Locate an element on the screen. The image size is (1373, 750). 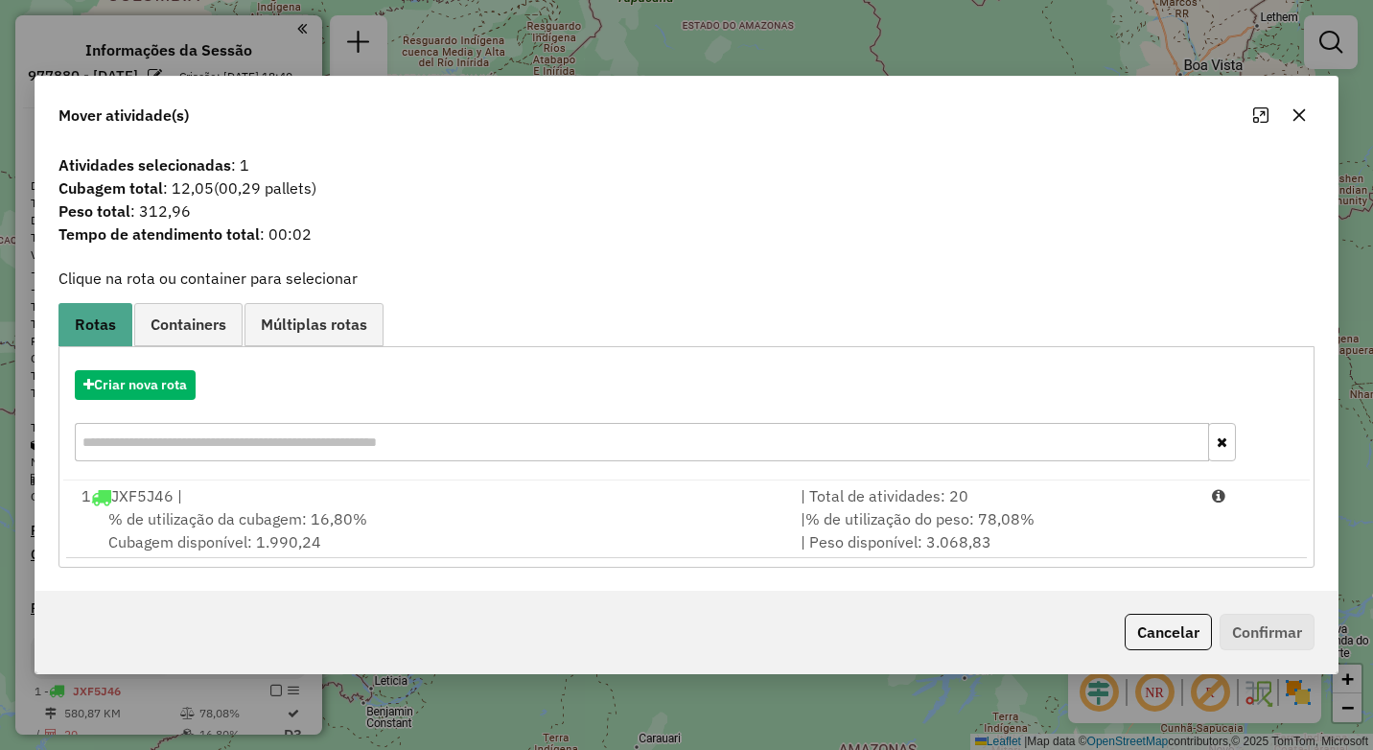
span: Rotas is located at coordinates (95, 324).